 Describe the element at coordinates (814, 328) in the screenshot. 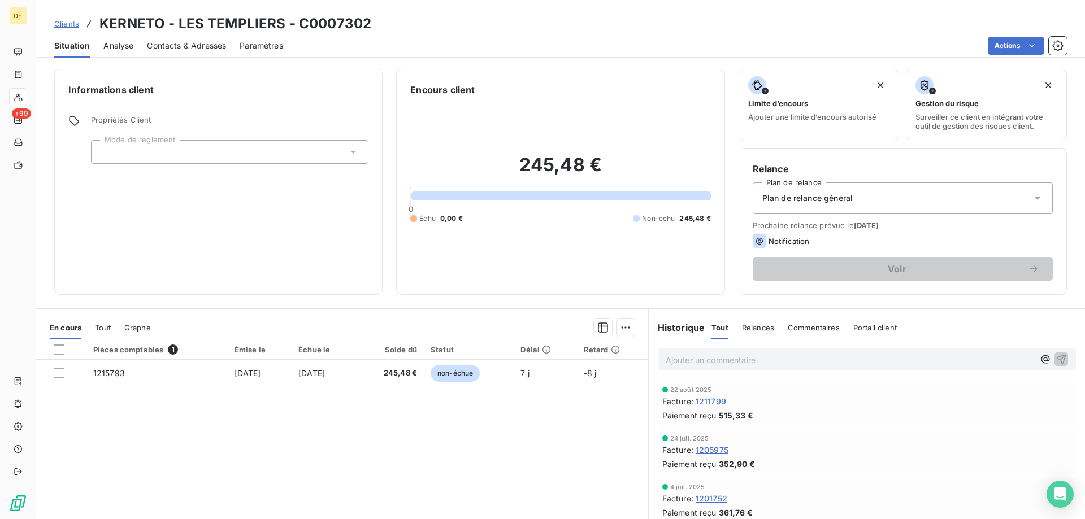

I see `span: Commentaires` at that location.